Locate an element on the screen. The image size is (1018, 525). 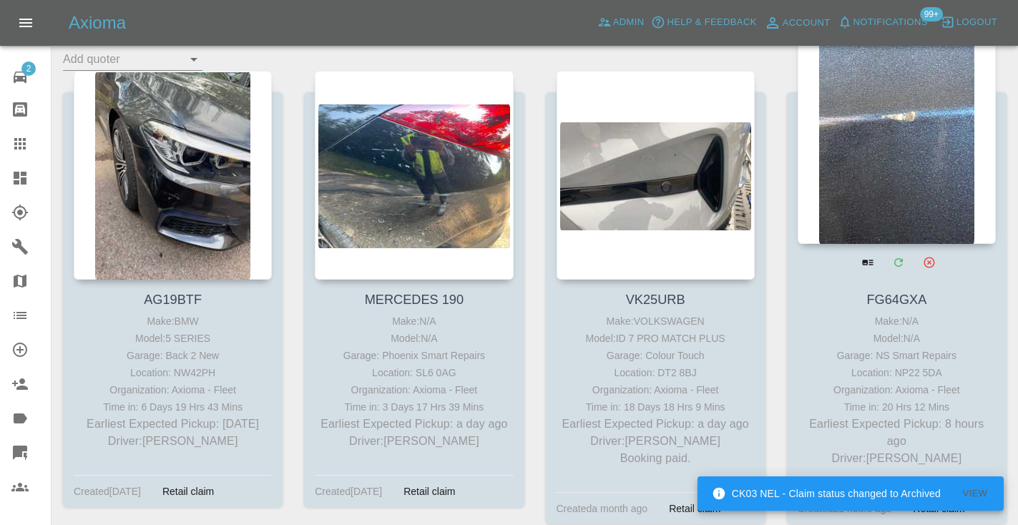
div: Garage: NS Smart Repairs is located at coordinates (896, 356).